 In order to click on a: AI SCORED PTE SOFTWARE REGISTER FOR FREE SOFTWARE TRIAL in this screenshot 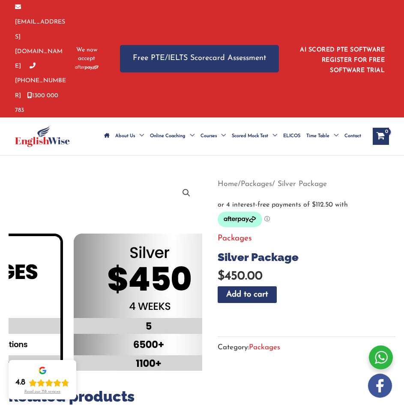, I will do `click(343, 60)`.